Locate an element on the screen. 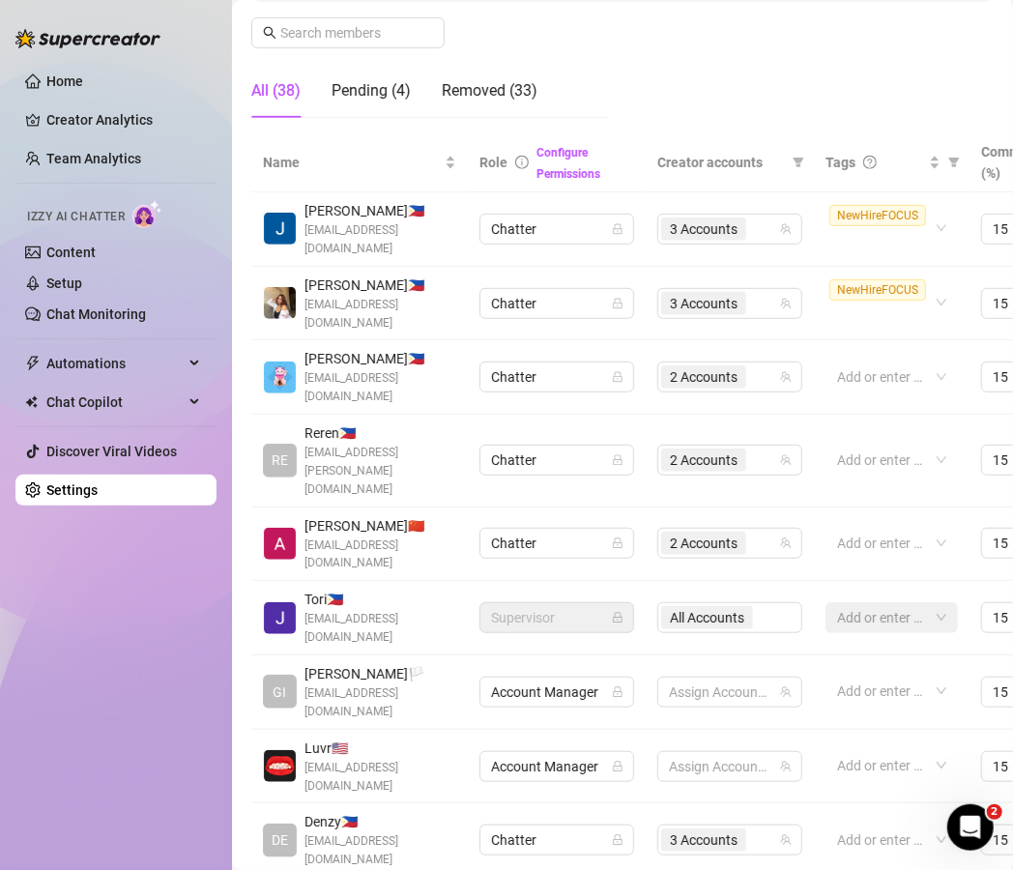  span: Chat Copilot is located at coordinates (115, 402).